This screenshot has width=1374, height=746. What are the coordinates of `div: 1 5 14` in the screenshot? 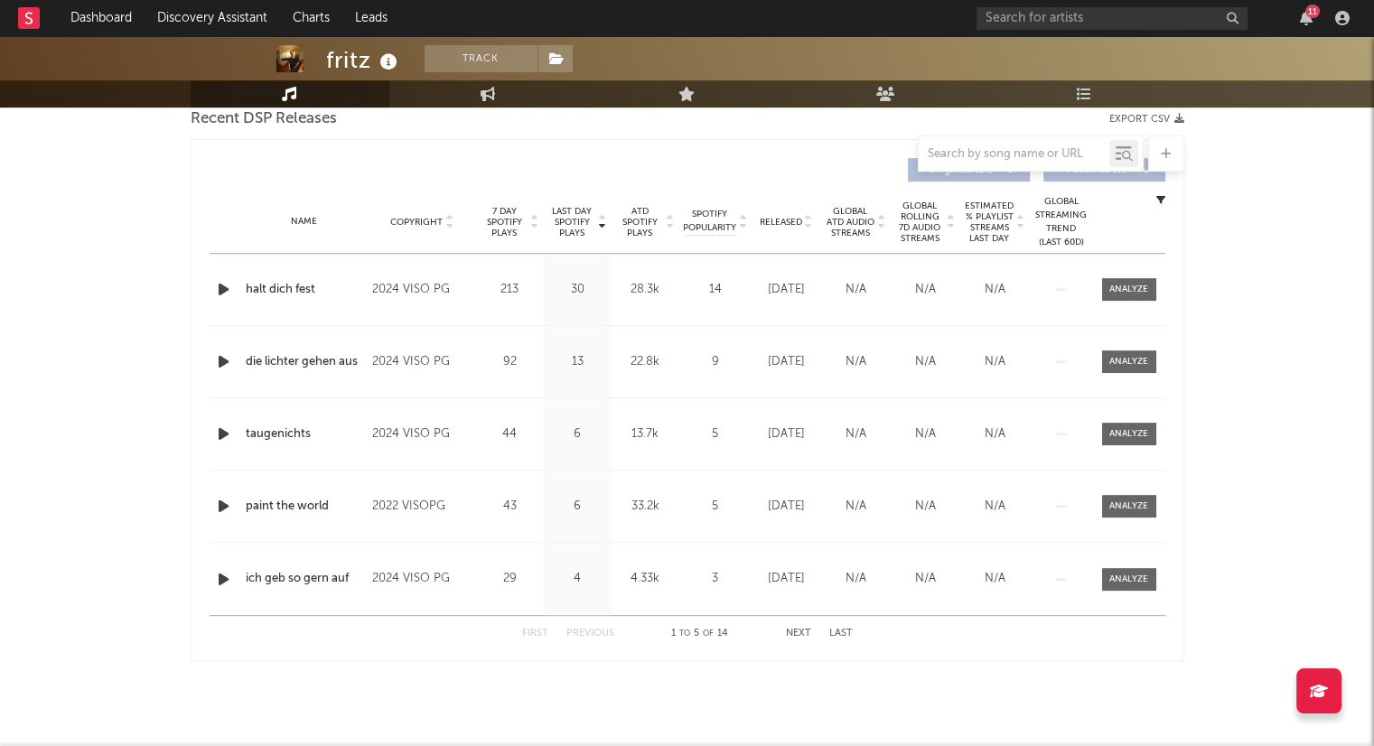 It's located at (700, 634).